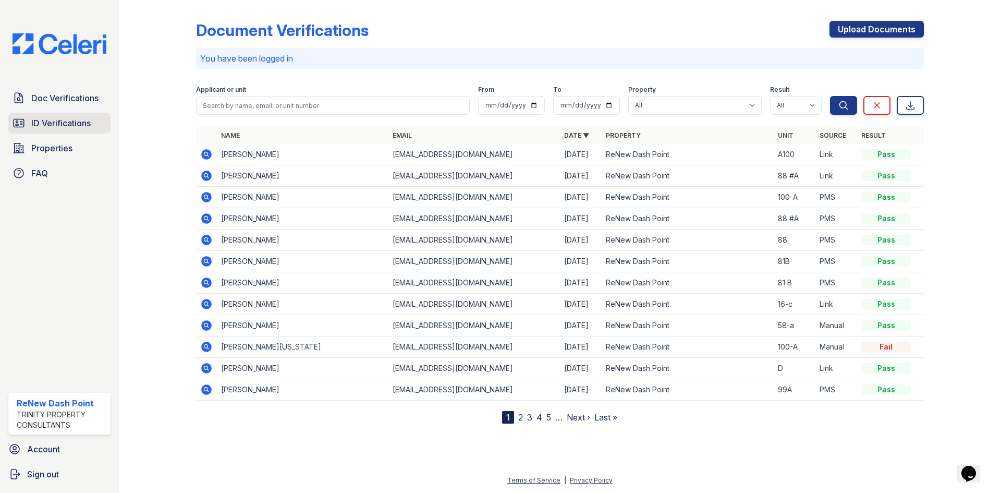 The width and height of the screenshot is (1001, 493). I want to click on div: Trinity Property Consultants, so click(62, 420).